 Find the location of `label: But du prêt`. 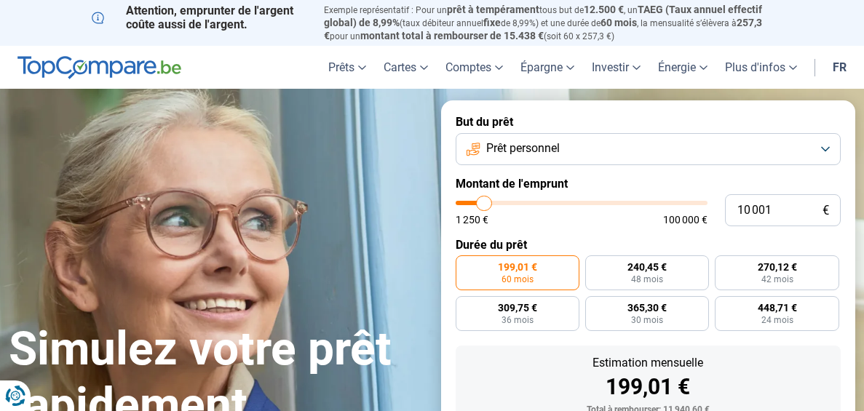

label: But du prêt is located at coordinates (649, 122).